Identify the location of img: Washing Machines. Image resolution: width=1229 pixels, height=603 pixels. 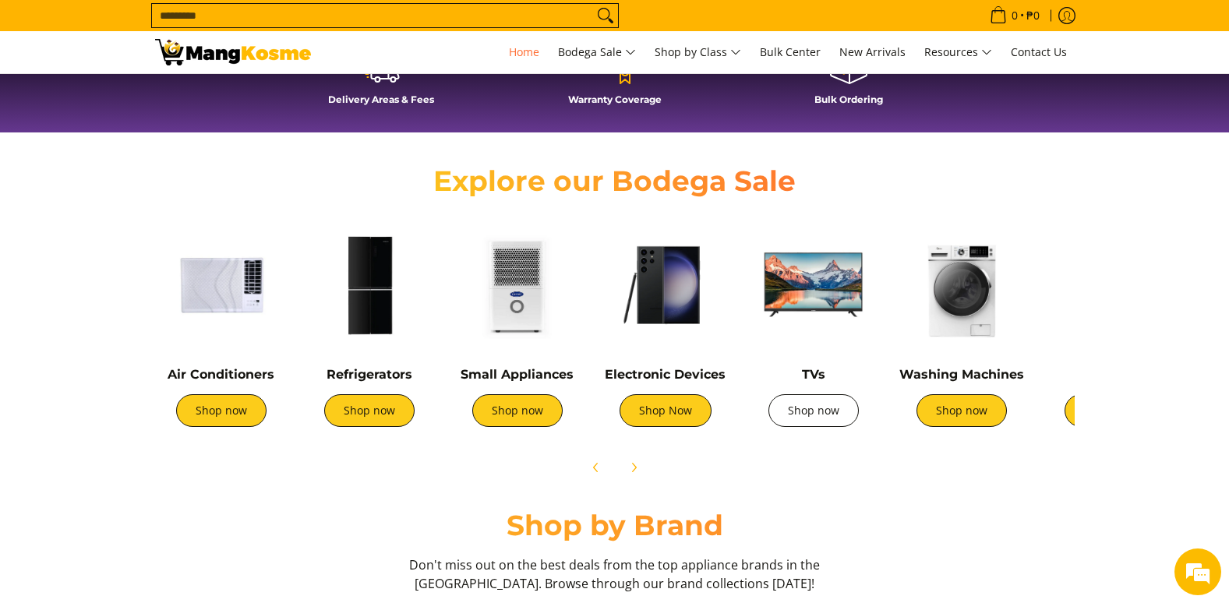
(962, 285).